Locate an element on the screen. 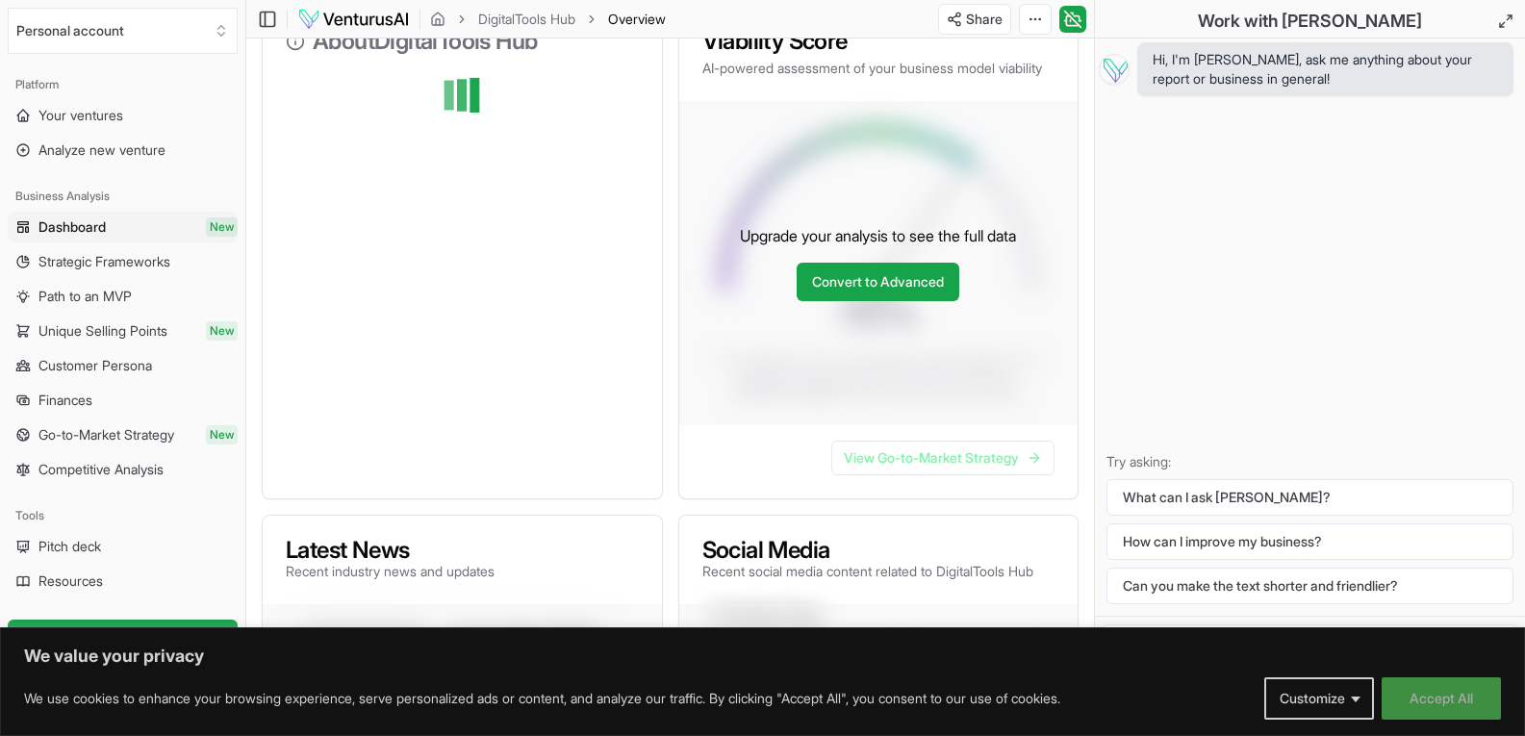 This screenshot has height=736, width=1525. h3: Social Media is located at coordinates (868, 550).